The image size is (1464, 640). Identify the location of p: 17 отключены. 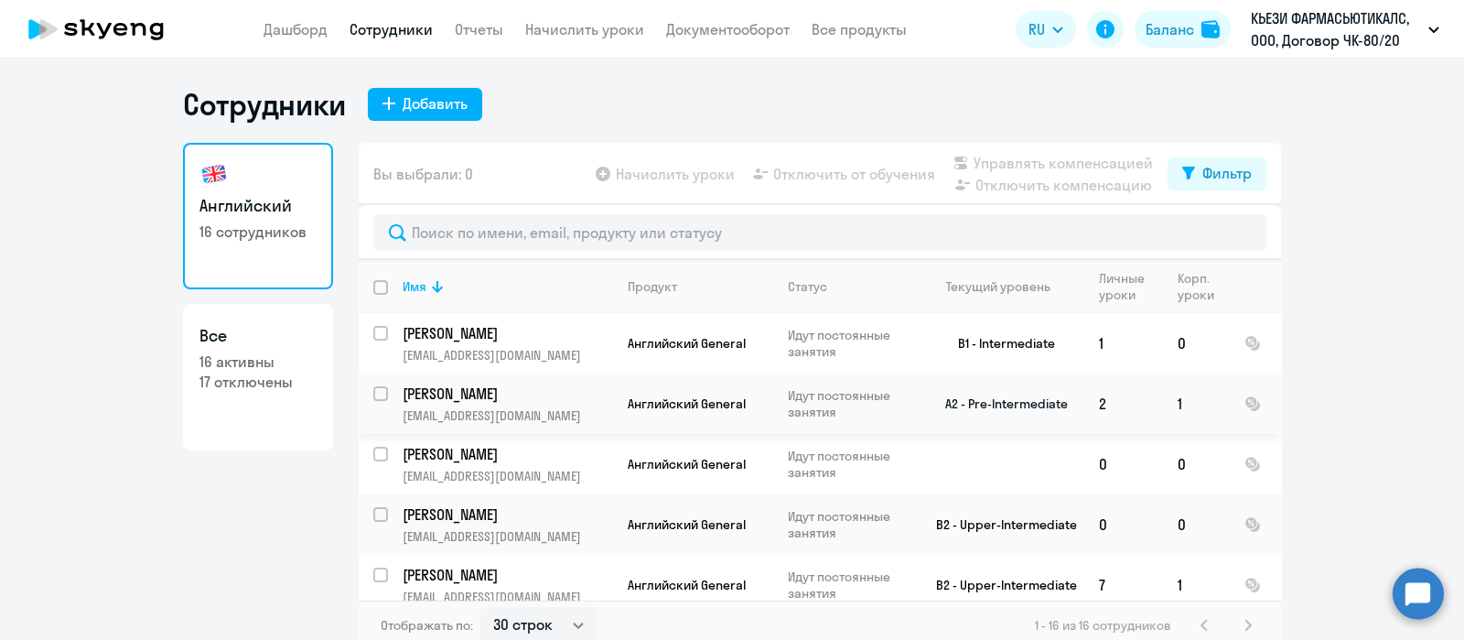
(258, 382).